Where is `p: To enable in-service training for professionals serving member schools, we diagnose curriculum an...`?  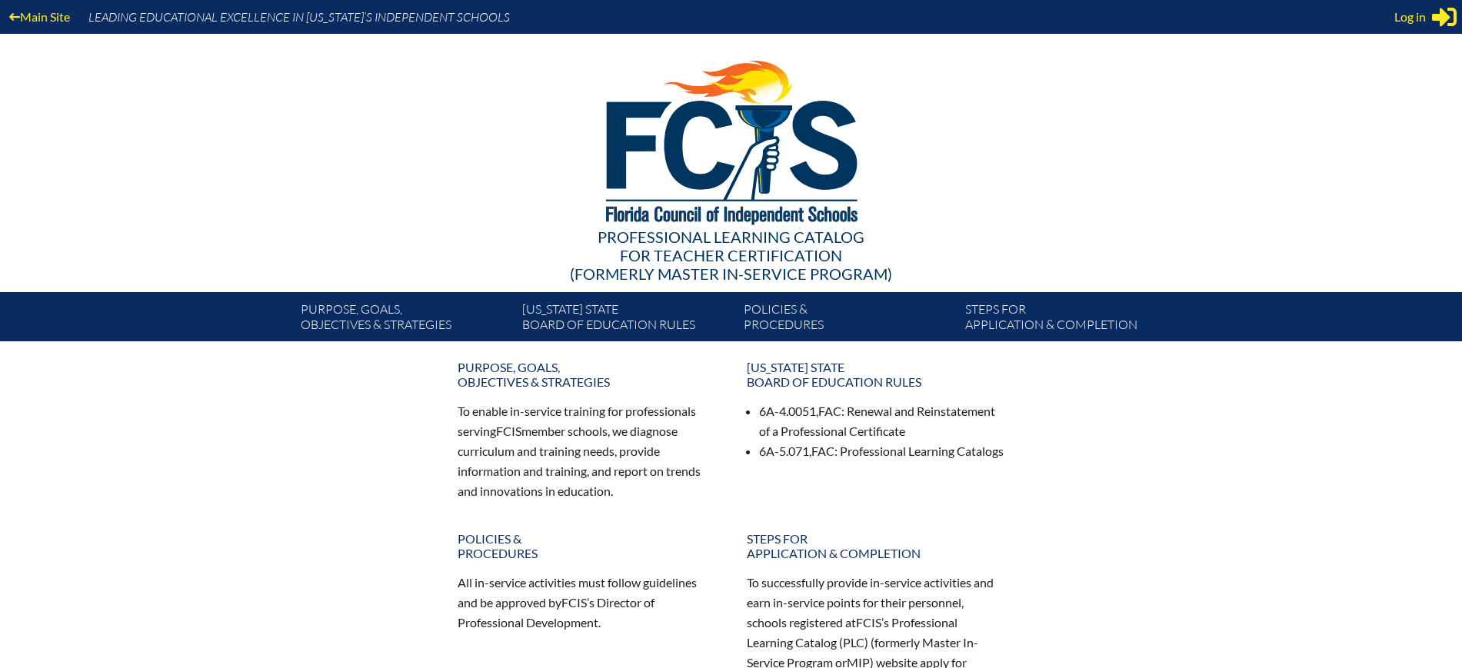 p: To enable in-service training for professionals serving member schools, we diagnose curriculum an... is located at coordinates (587, 451).